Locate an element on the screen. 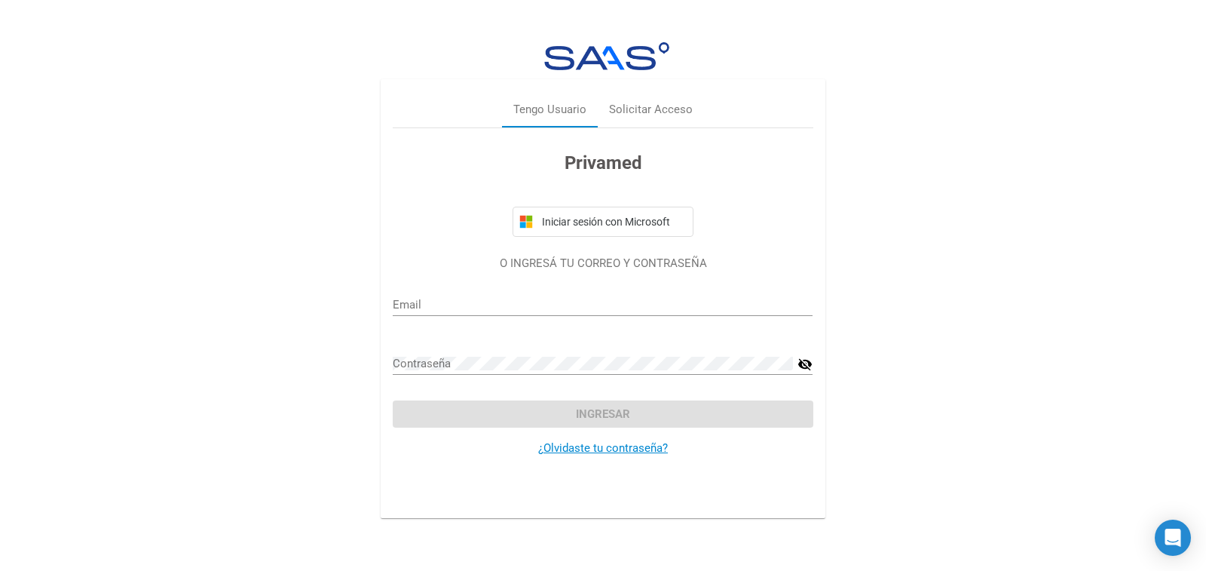  mat-icon: visibility_off is located at coordinates (805, 364).